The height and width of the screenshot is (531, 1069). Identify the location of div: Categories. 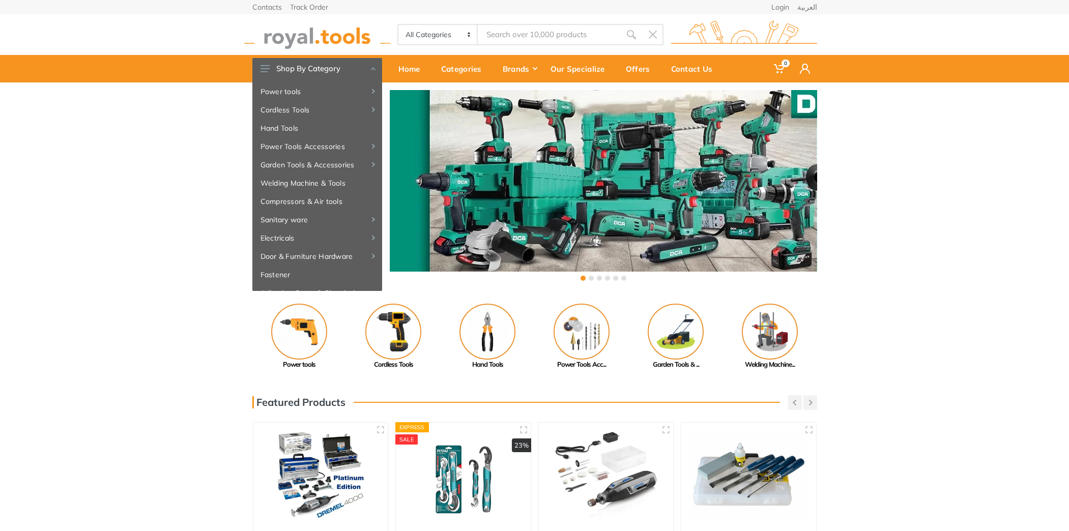
(465, 69).